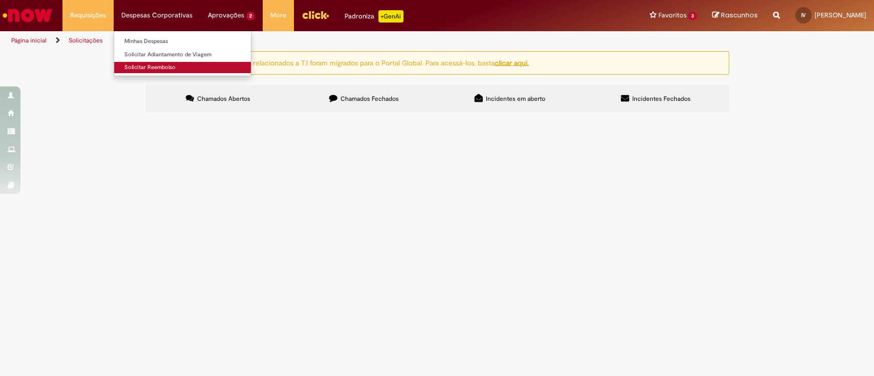 This screenshot has height=376, width=874. What do you see at coordinates (661, 99) in the screenshot?
I see `span: Incidentes Fechados` at bounding box center [661, 99].